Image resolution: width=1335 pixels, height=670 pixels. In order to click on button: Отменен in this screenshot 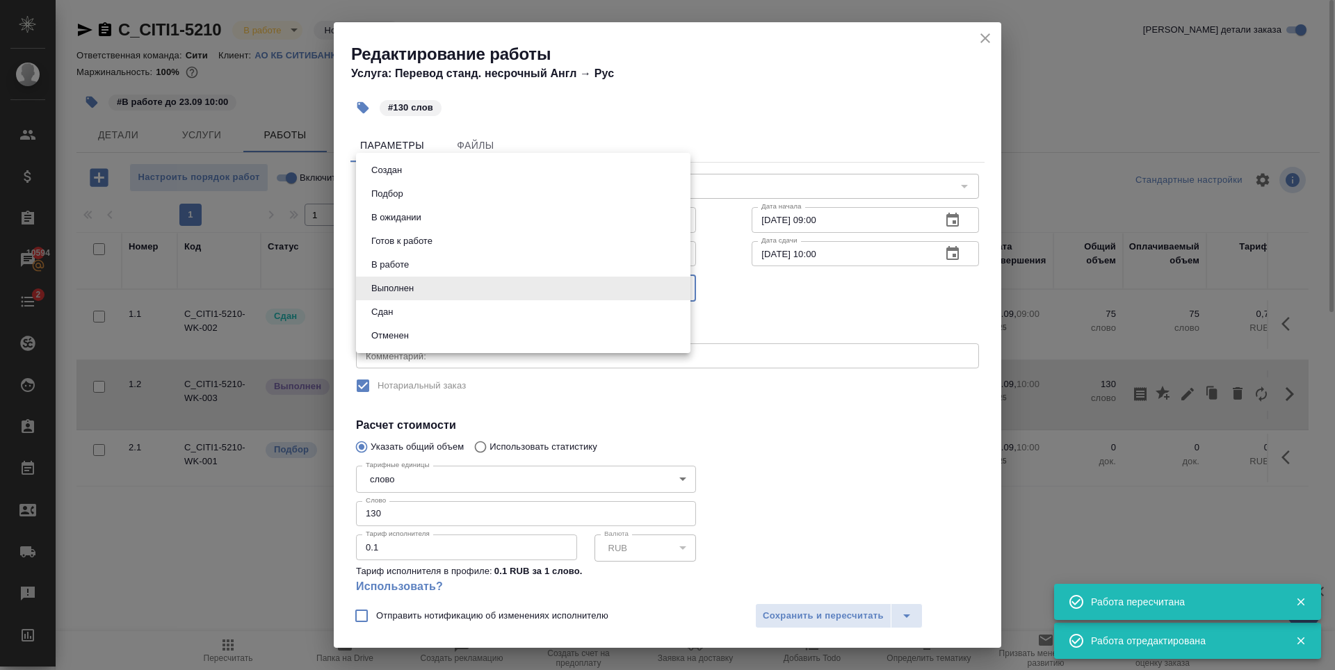, I will do `click(390, 336)`.